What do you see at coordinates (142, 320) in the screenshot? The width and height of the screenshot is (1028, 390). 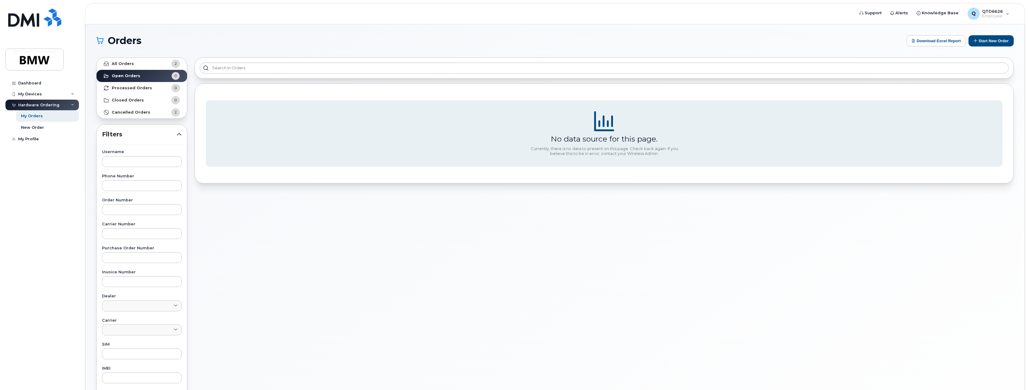 I see `label: Carrier` at bounding box center [142, 320].